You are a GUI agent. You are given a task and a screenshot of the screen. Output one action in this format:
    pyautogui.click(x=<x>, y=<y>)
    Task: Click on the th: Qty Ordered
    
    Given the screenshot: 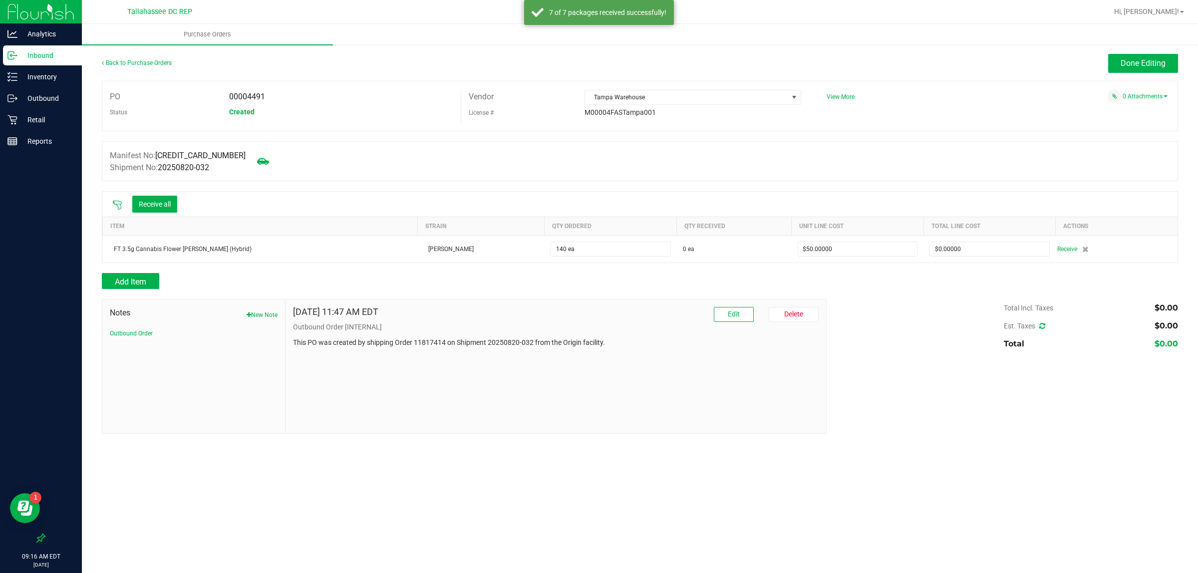 What is the action you would take?
    pyautogui.click(x=611, y=226)
    